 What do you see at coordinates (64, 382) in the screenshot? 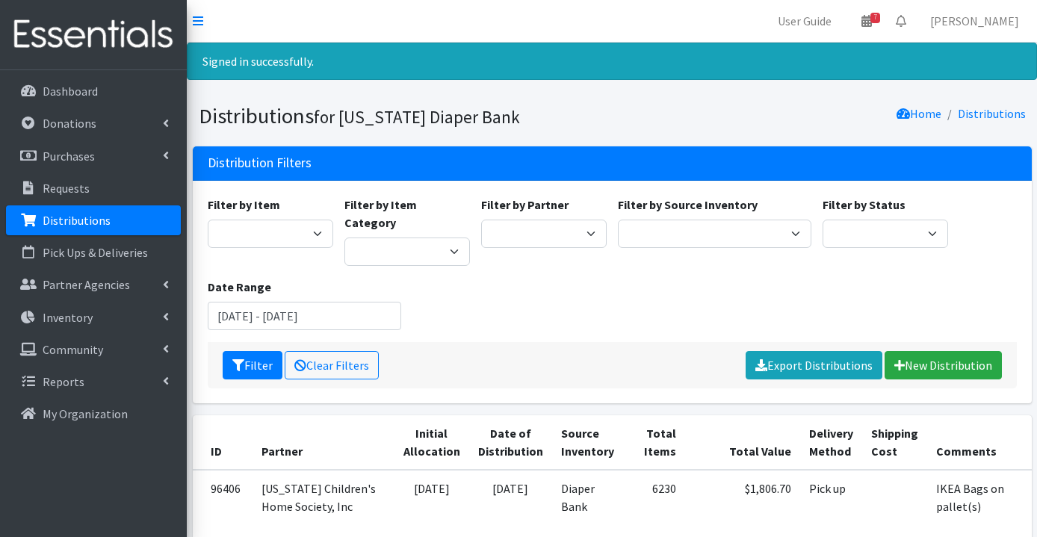
I see `p: Reports` at bounding box center [64, 382].